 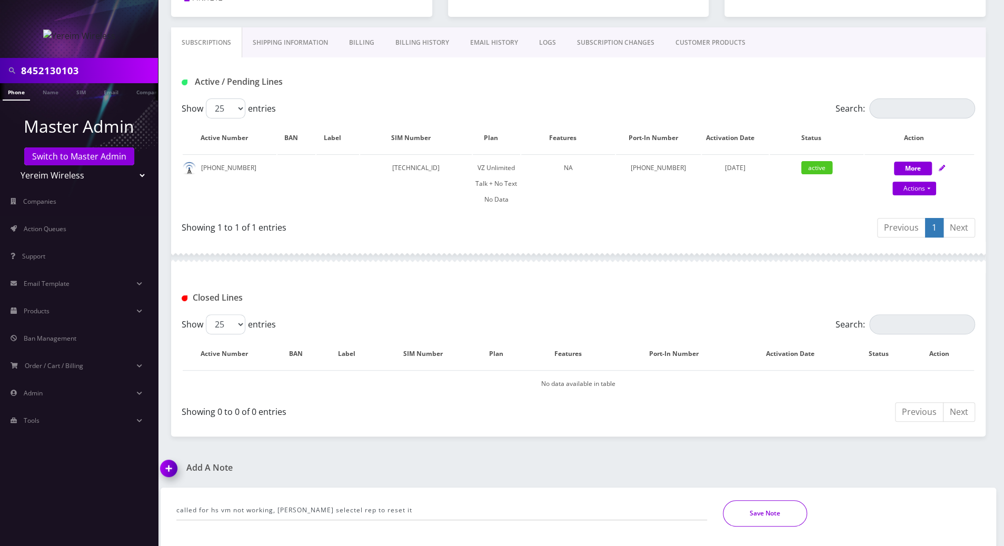 I want to click on img: Active / Pending Lines, so click(x=184, y=82).